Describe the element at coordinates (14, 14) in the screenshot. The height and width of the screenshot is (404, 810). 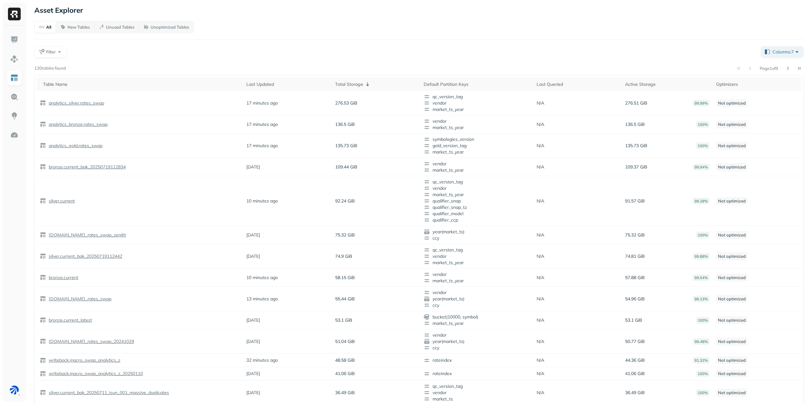
I see `img: Ryft` at that location.